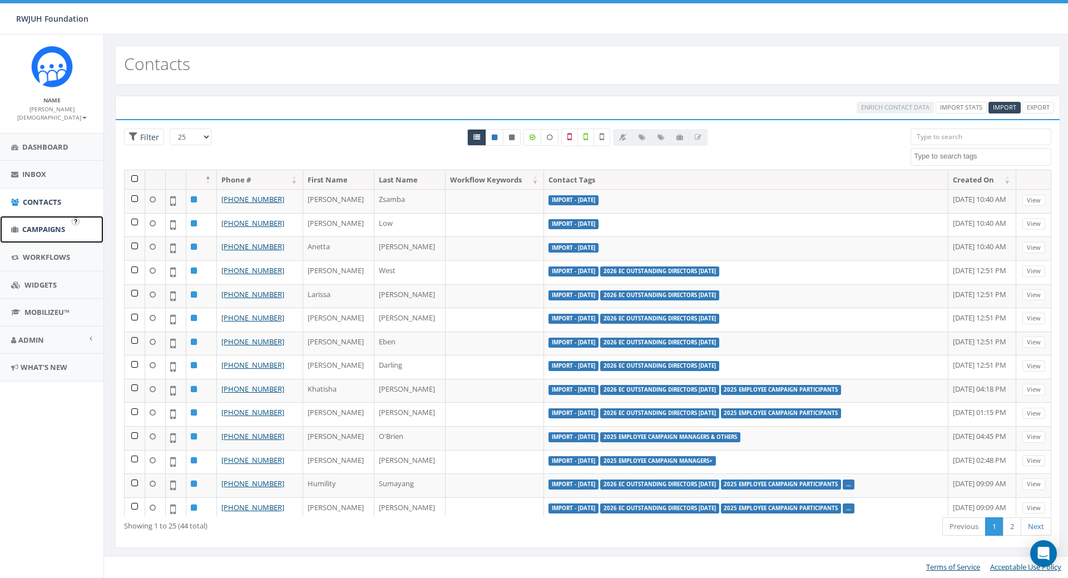 The width and height of the screenshot is (1068, 578). What do you see at coordinates (495, 180) in the screenshot?
I see `th: Workflow Keywords: activate to sort column ascending` at bounding box center [495, 180].